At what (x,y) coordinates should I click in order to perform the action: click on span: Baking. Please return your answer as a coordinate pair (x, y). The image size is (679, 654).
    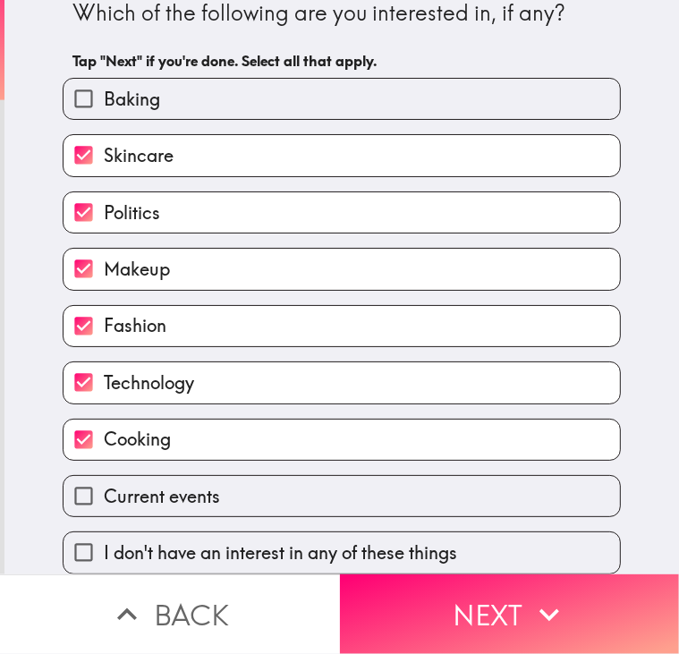
    Looking at the image, I should click on (131, 99).